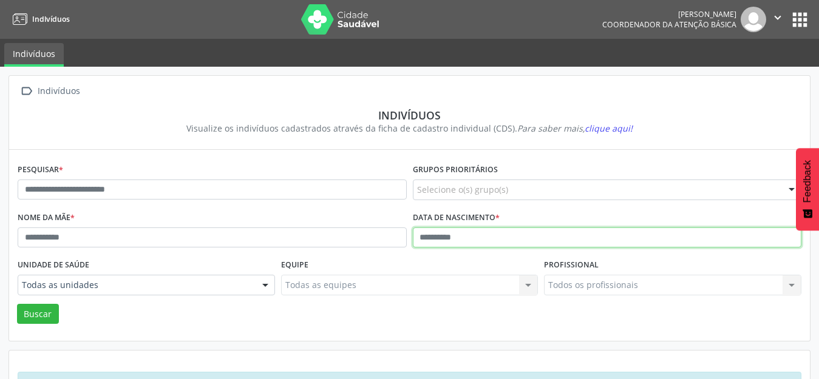  Describe the element at coordinates (807, 182) in the screenshot. I see `span: Feedback` at that location.